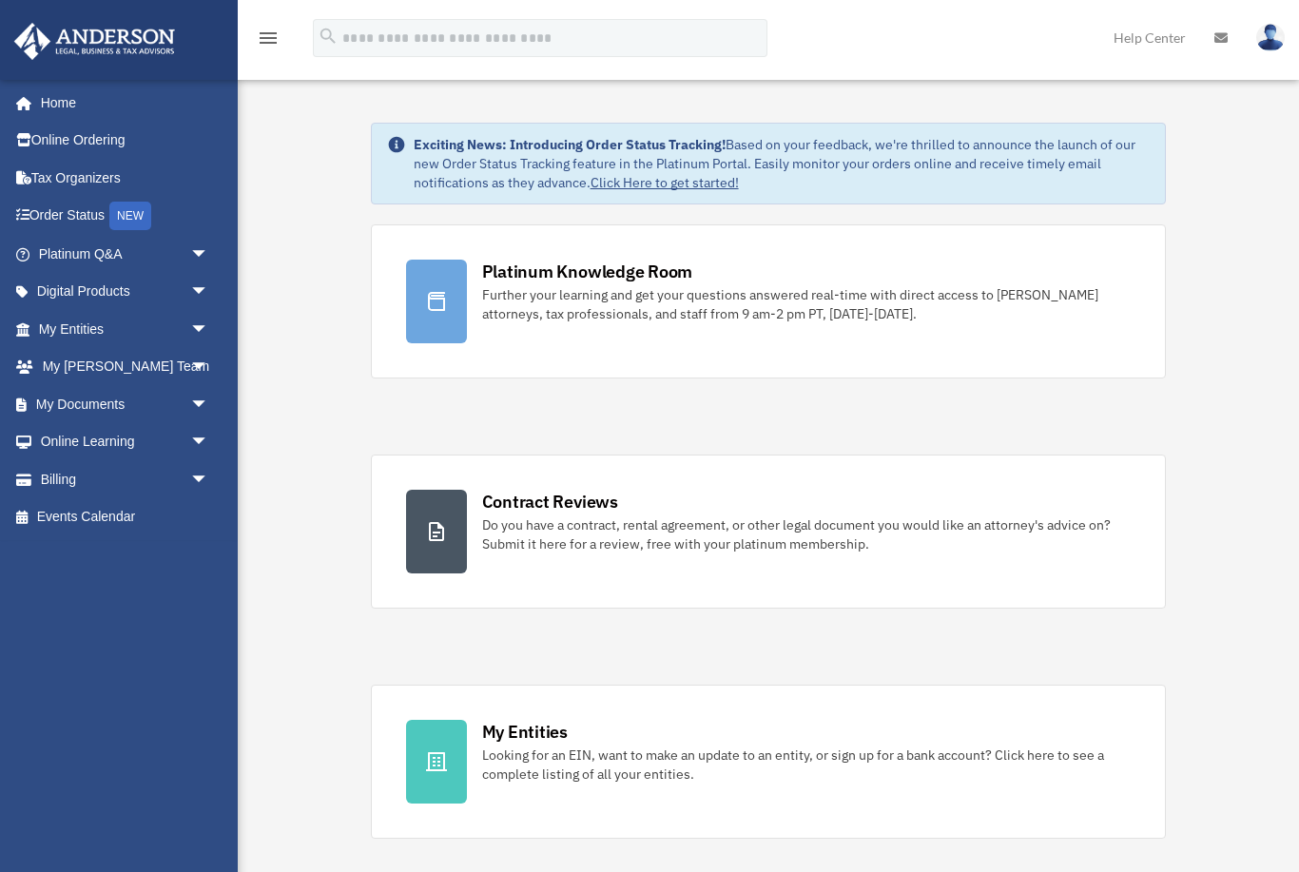  What do you see at coordinates (768, 301) in the screenshot?
I see `a: Platinum Knowledge Room Further your learning and get your questions answered real-time with dire...` at bounding box center [768, 301].